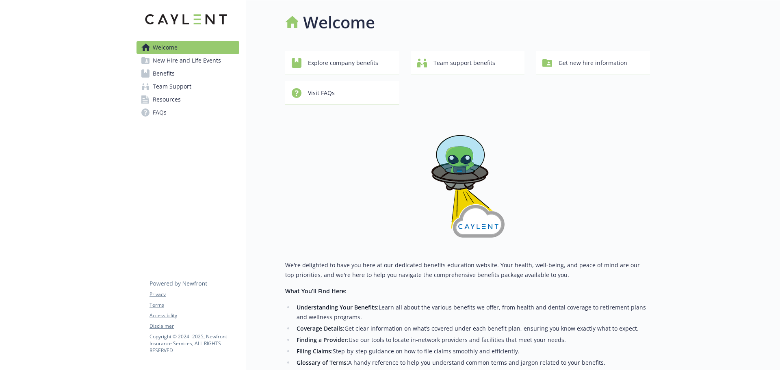 The height and width of the screenshot is (370, 780). What do you see at coordinates (188, 74) in the screenshot?
I see `a: Benefits` at bounding box center [188, 74].